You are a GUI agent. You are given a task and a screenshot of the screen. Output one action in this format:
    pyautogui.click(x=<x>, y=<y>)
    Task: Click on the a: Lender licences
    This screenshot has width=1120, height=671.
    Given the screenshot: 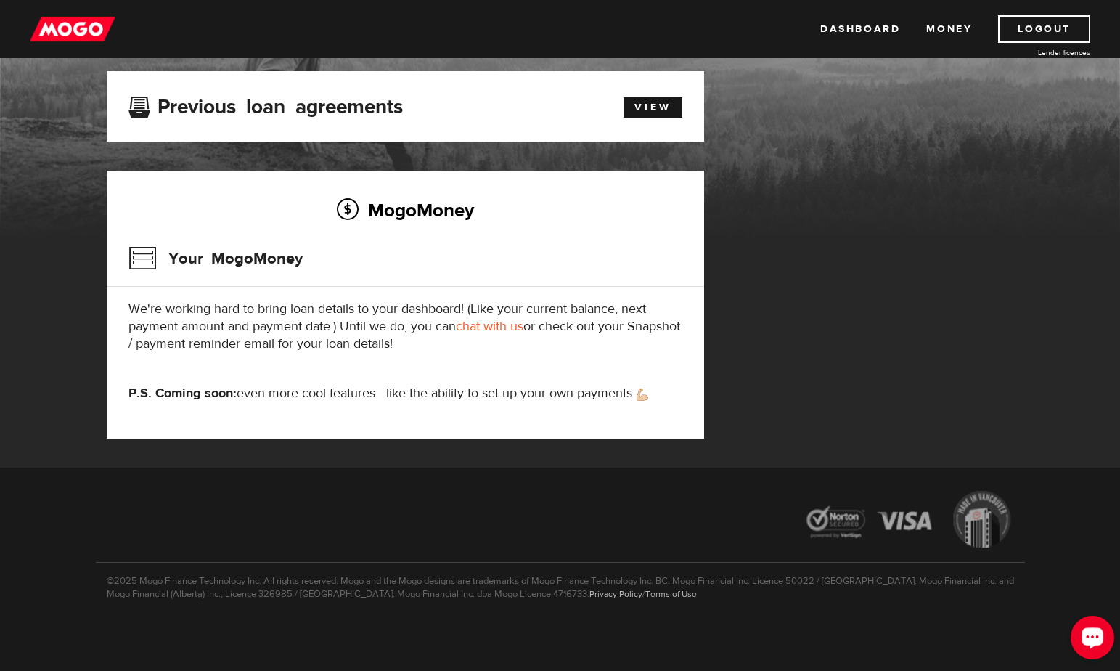 What is the action you would take?
    pyautogui.click(x=1036, y=52)
    